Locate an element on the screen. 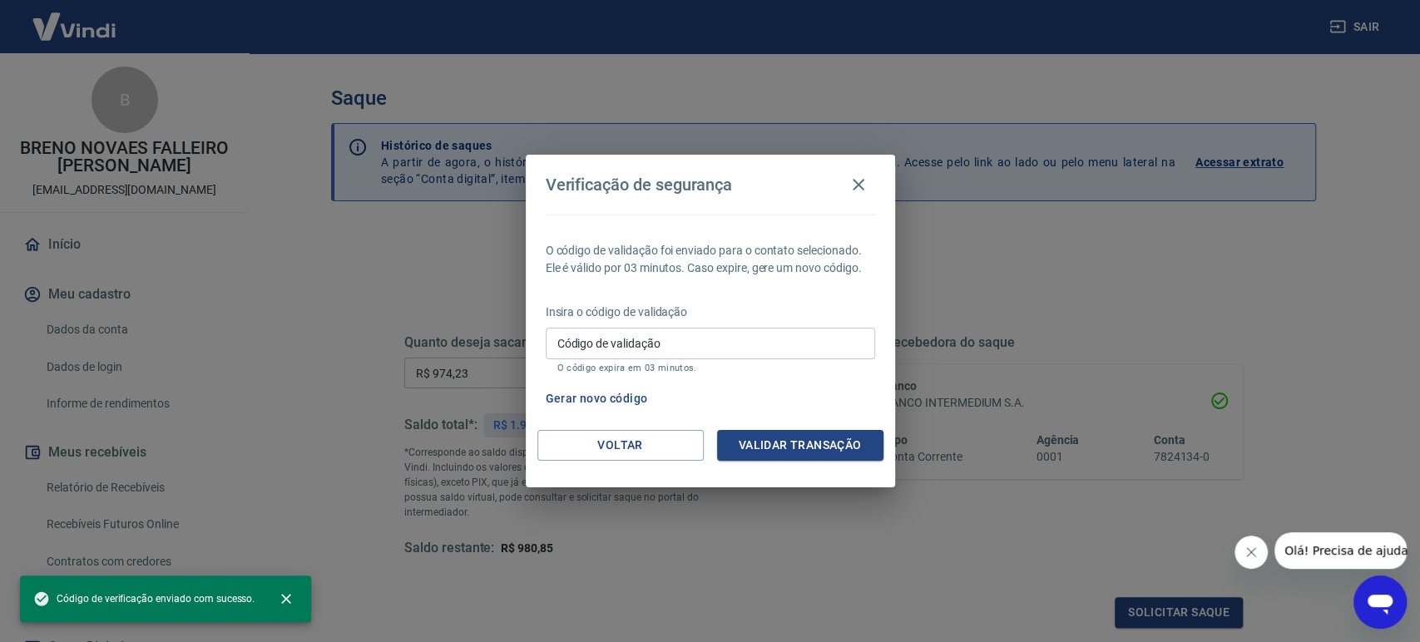 The width and height of the screenshot is (1420, 642). button: close is located at coordinates (286, 599).